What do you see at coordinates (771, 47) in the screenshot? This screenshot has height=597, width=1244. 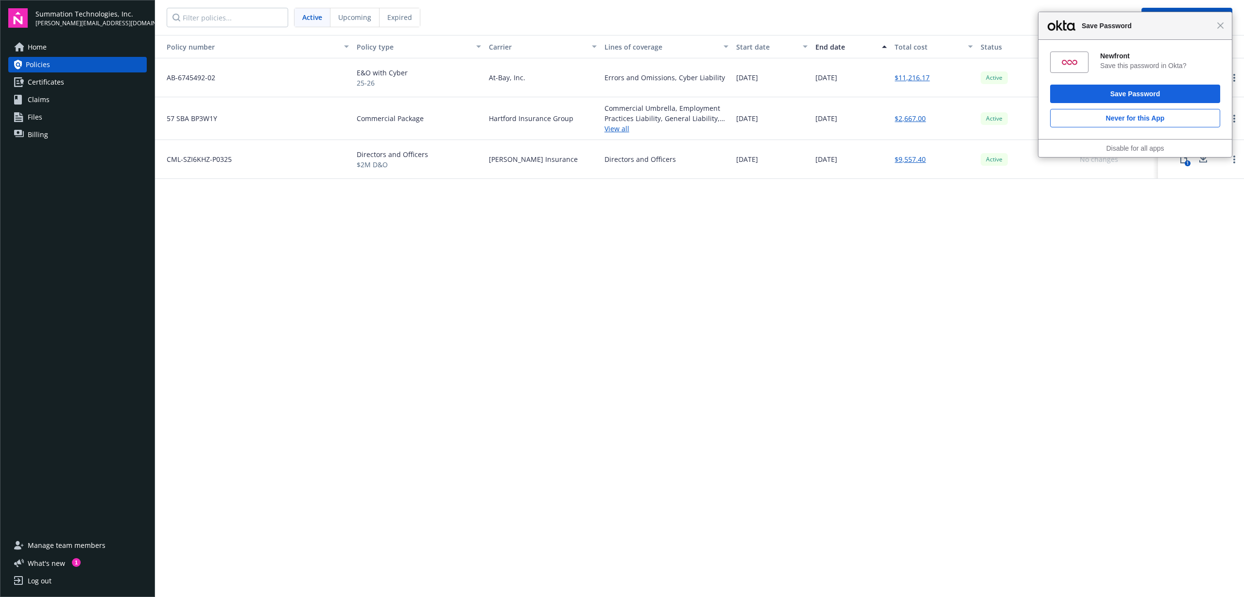 I see `button: Start date` at bounding box center [771, 47].